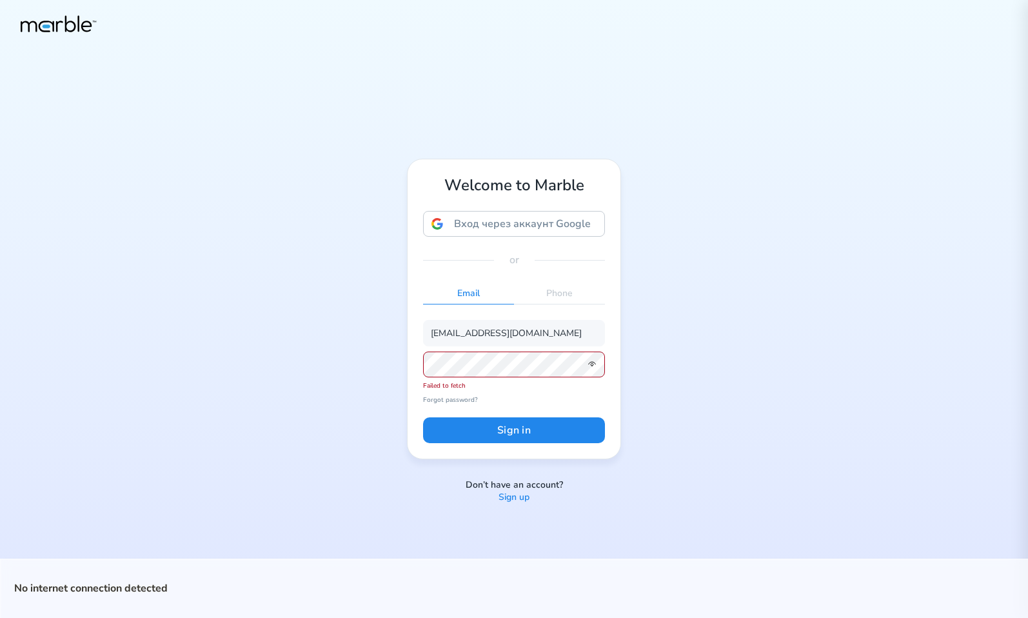  Describe the element at coordinates (514, 588) in the screenshot. I see `h3: No internet connection detected` at that location.